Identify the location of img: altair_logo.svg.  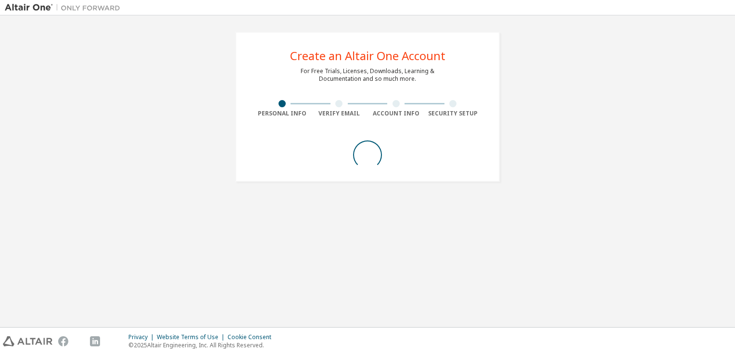
(27, 341).